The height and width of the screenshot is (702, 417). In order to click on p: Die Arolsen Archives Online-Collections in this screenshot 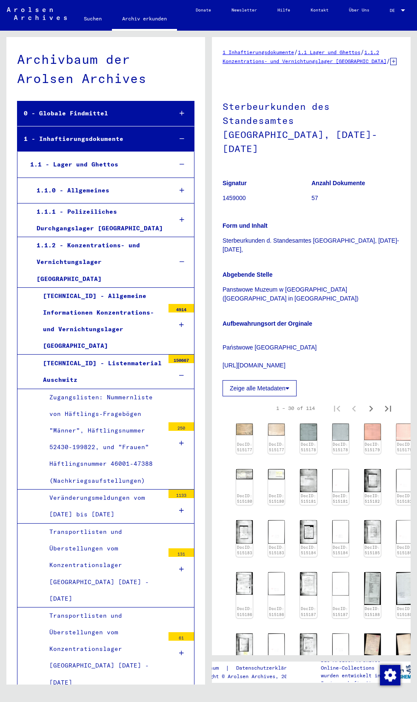, I will do `click(353, 664)`.